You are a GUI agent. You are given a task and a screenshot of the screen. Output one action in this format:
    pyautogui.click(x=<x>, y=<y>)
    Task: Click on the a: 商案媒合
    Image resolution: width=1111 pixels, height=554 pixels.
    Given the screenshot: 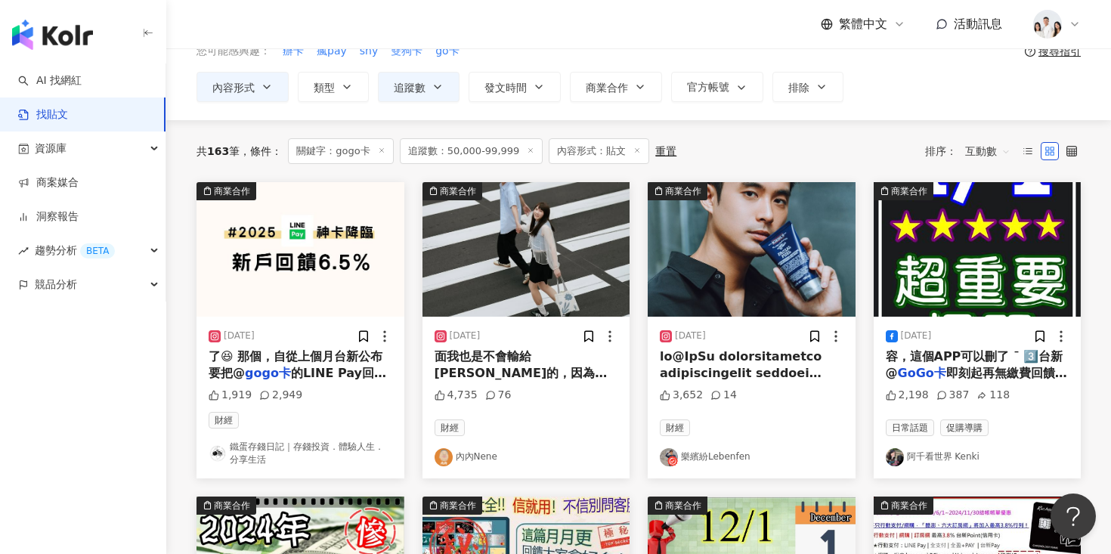 What is the action you would take?
    pyautogui.click(x=48, y=183)
    